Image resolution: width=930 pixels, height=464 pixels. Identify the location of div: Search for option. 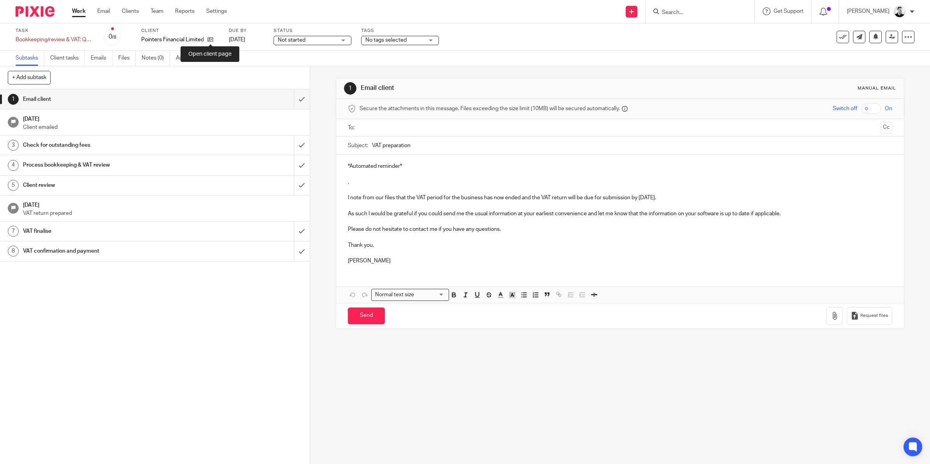
(410, 294).